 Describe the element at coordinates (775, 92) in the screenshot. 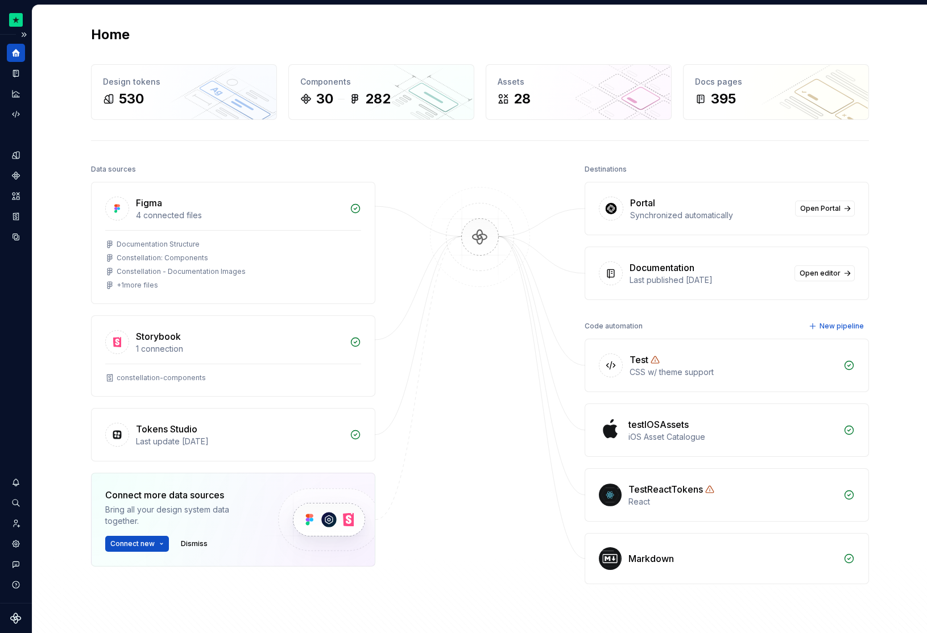

I see `a: Docs pages395` at that location.